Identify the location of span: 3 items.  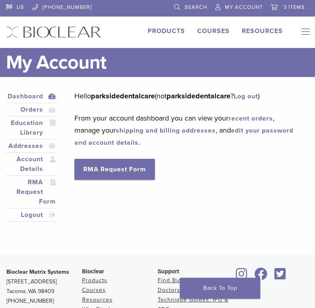
(294, 7).